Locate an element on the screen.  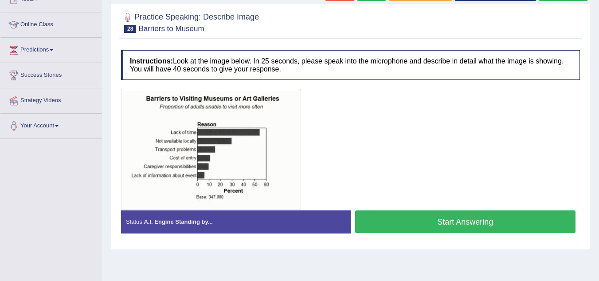
strong: A.I. Engine Standing by... is located at coordinates (178, 221).